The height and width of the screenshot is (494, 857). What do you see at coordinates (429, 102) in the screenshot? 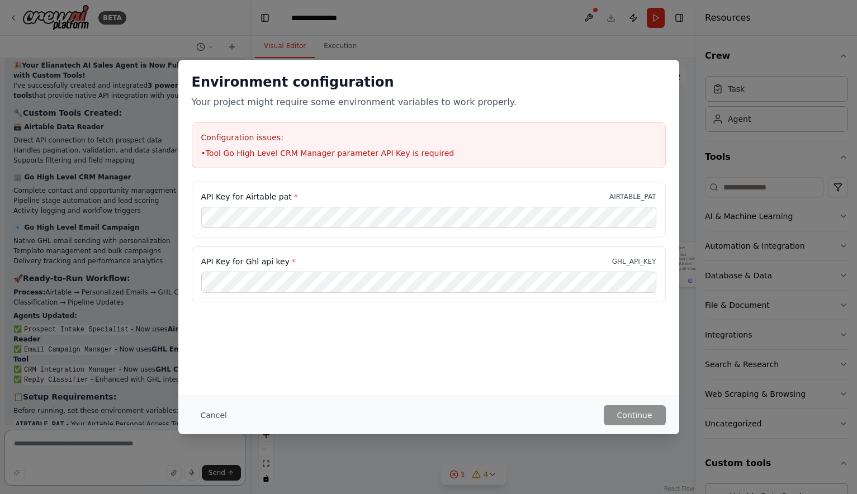
I see `p: Your project might require some environment variables to work properly.` at bounding box center [429, 102].